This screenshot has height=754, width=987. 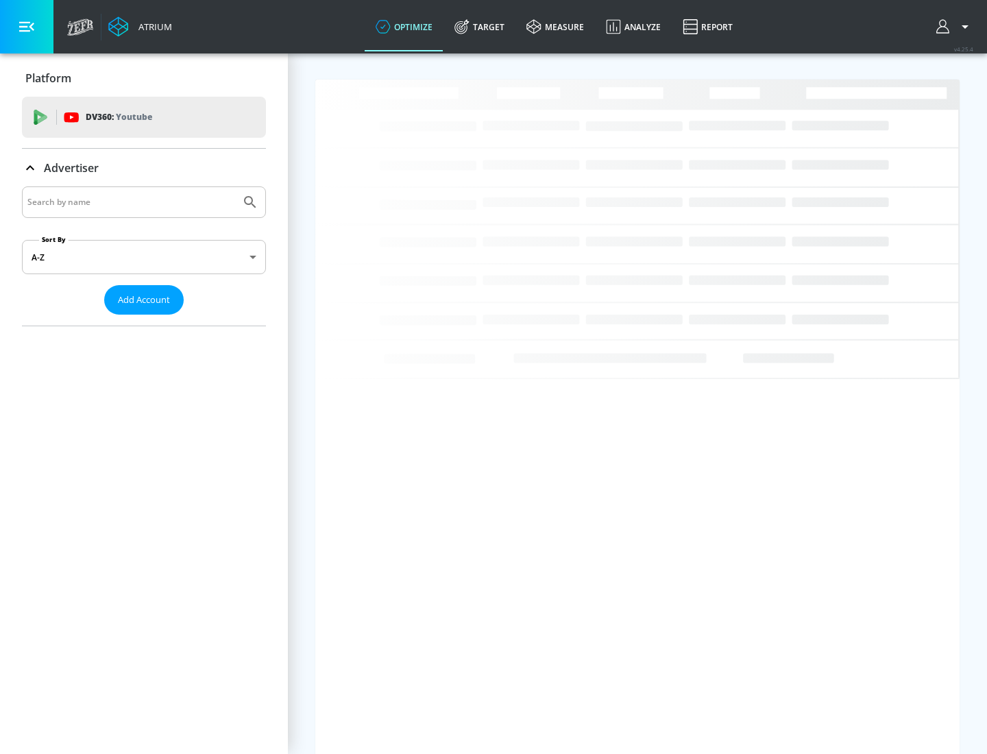 What do you see at coordinates (555, 27) in the screenshot?
I see `a: measure` at bounding box center [555, 27].